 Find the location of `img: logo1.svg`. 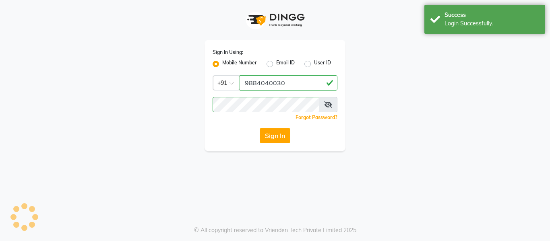

img: logo1.svg is located at coordinates (275, 20).